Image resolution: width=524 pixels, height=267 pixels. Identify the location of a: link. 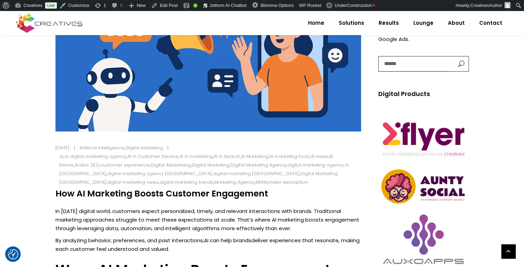
(508, 252).